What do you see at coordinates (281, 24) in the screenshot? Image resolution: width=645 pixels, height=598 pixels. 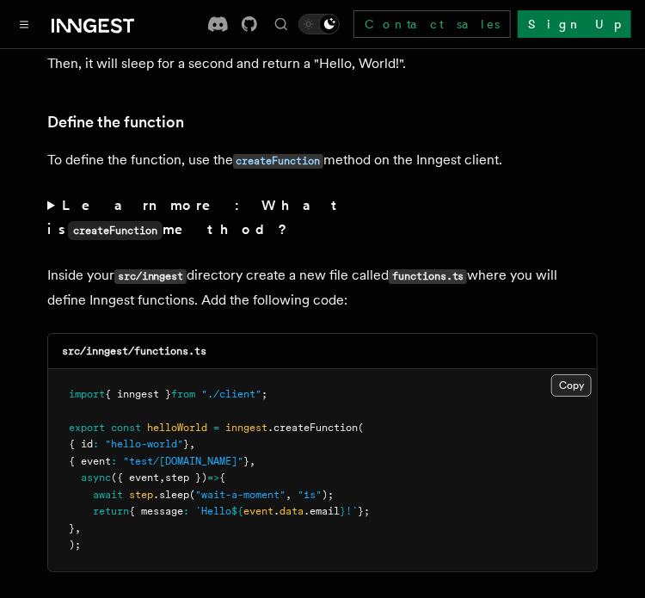 I see `button: Find something...` at bounding box center [281, 24].